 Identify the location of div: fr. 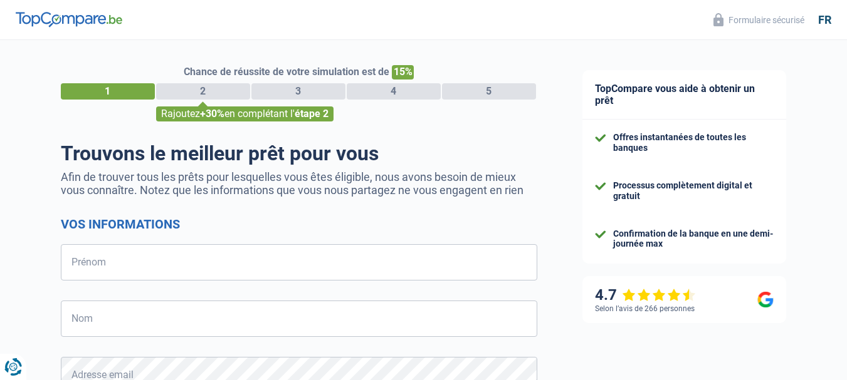
(824, 20).